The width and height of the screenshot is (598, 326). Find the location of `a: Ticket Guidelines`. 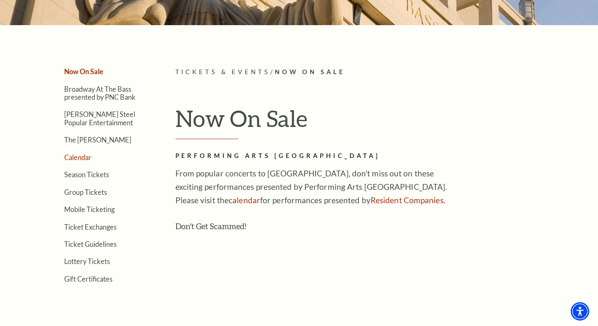

a: Ticket Guidelines is located at coordinates (90, 244).